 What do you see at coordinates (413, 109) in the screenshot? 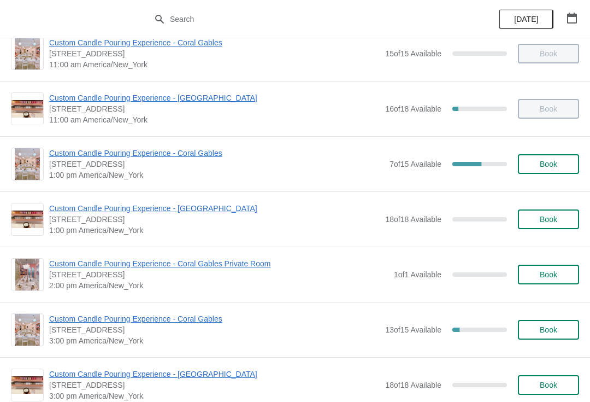
I see `span: 16 of 18 Available` at bounding box center [413, 109].